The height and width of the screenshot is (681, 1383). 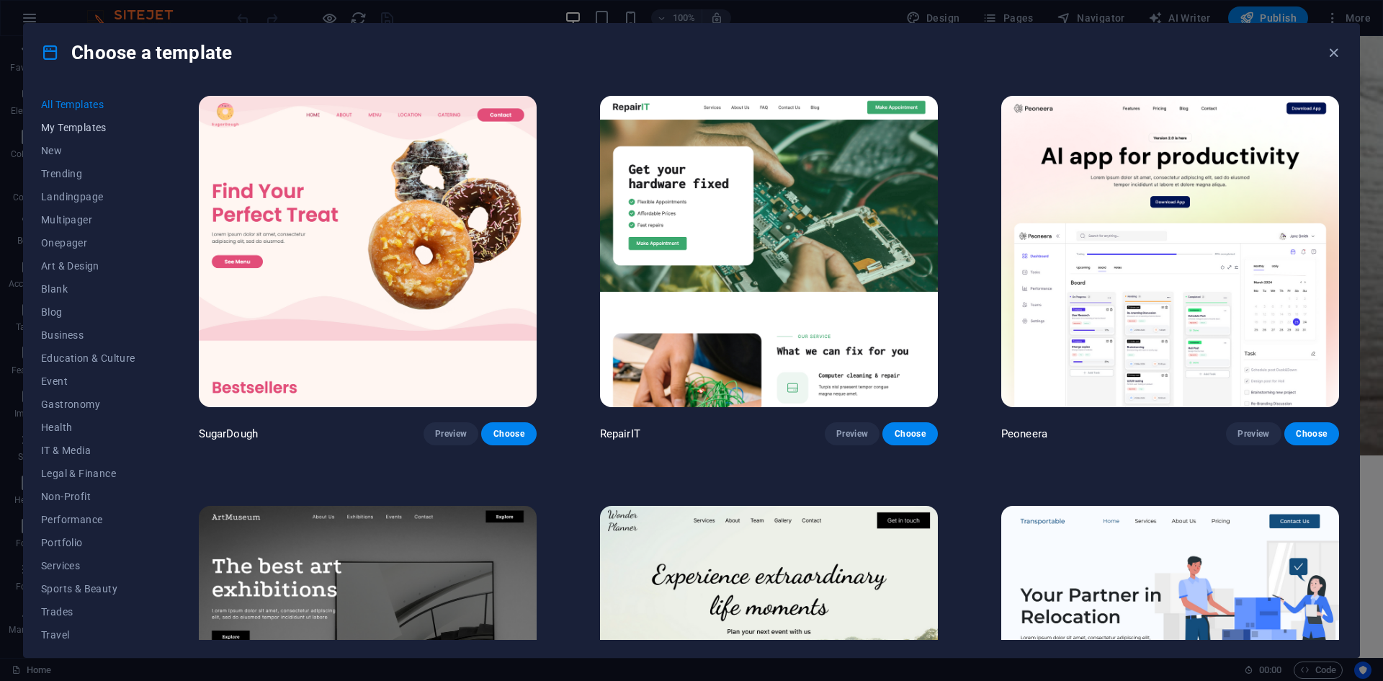 I want to click on button: Event, so click(x=88, y=381).